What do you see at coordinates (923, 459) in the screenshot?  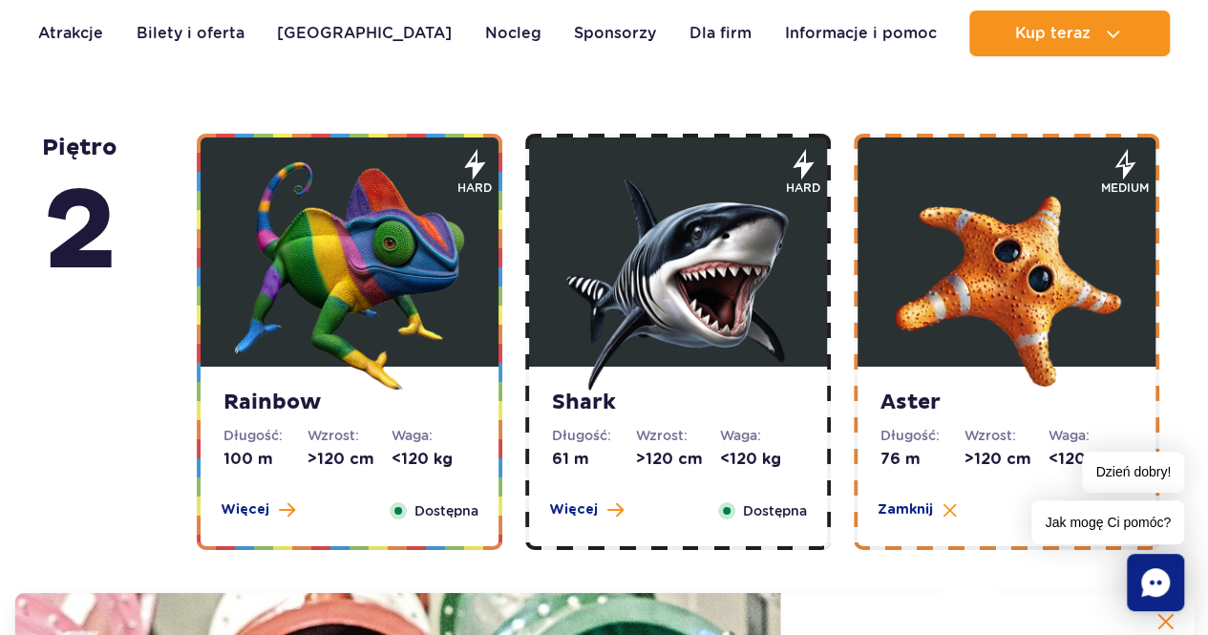 I see `dd: 76 m` at bounding box center [923, 459].